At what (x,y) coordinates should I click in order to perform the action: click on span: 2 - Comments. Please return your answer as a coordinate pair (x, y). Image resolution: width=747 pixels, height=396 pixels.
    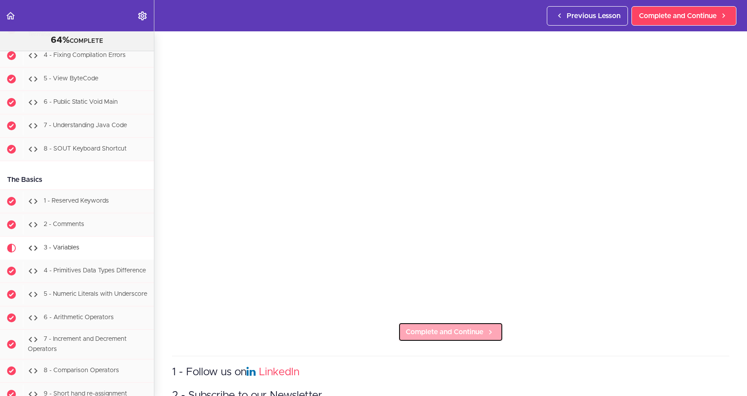
    Looking at the image, I should click on (64, 224).